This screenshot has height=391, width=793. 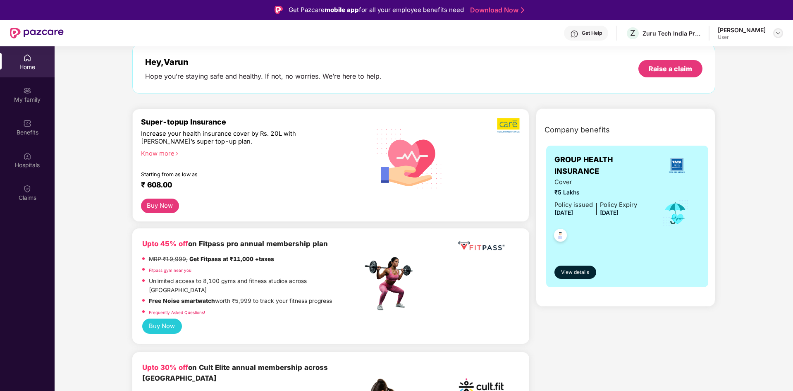 What do you see at coordinates (596, 193) in the screenshot?
I see `span: ₹5 Lakhs` at bounding box center [596, 193].